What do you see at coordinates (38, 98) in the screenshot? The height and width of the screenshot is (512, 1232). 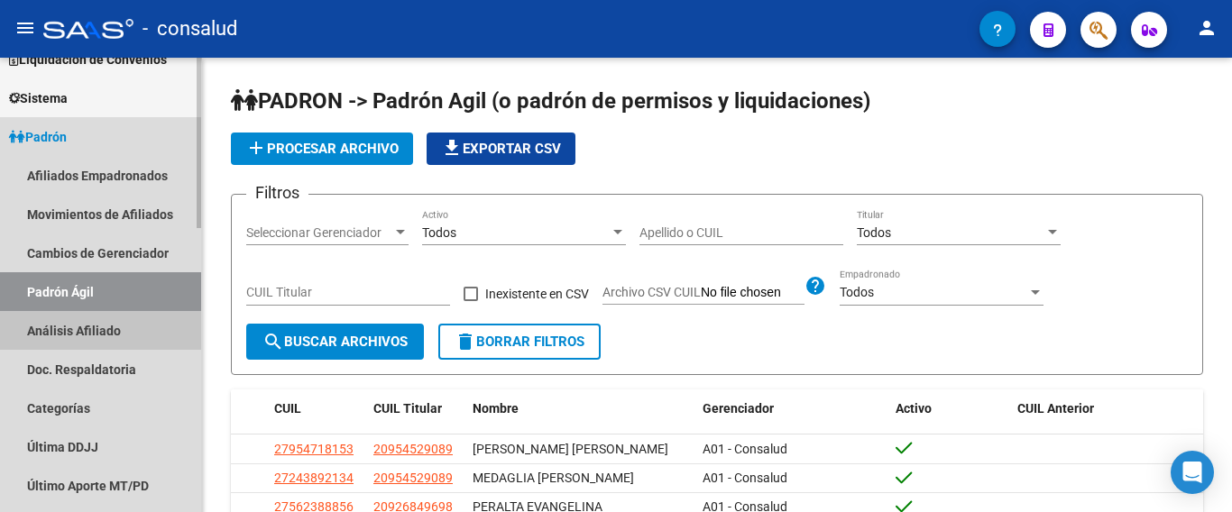 I see `span: Sistema` at bounding box center [38, 98].